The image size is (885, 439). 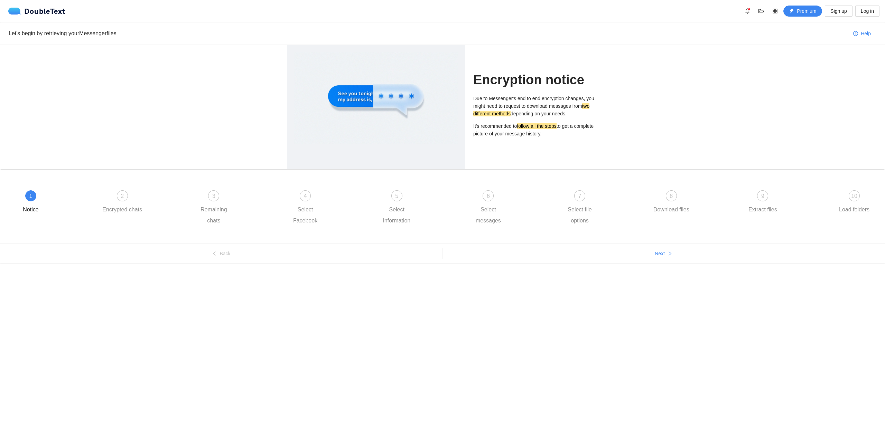 I want to click on span: thunderbolt, so click(x=792, y=11).